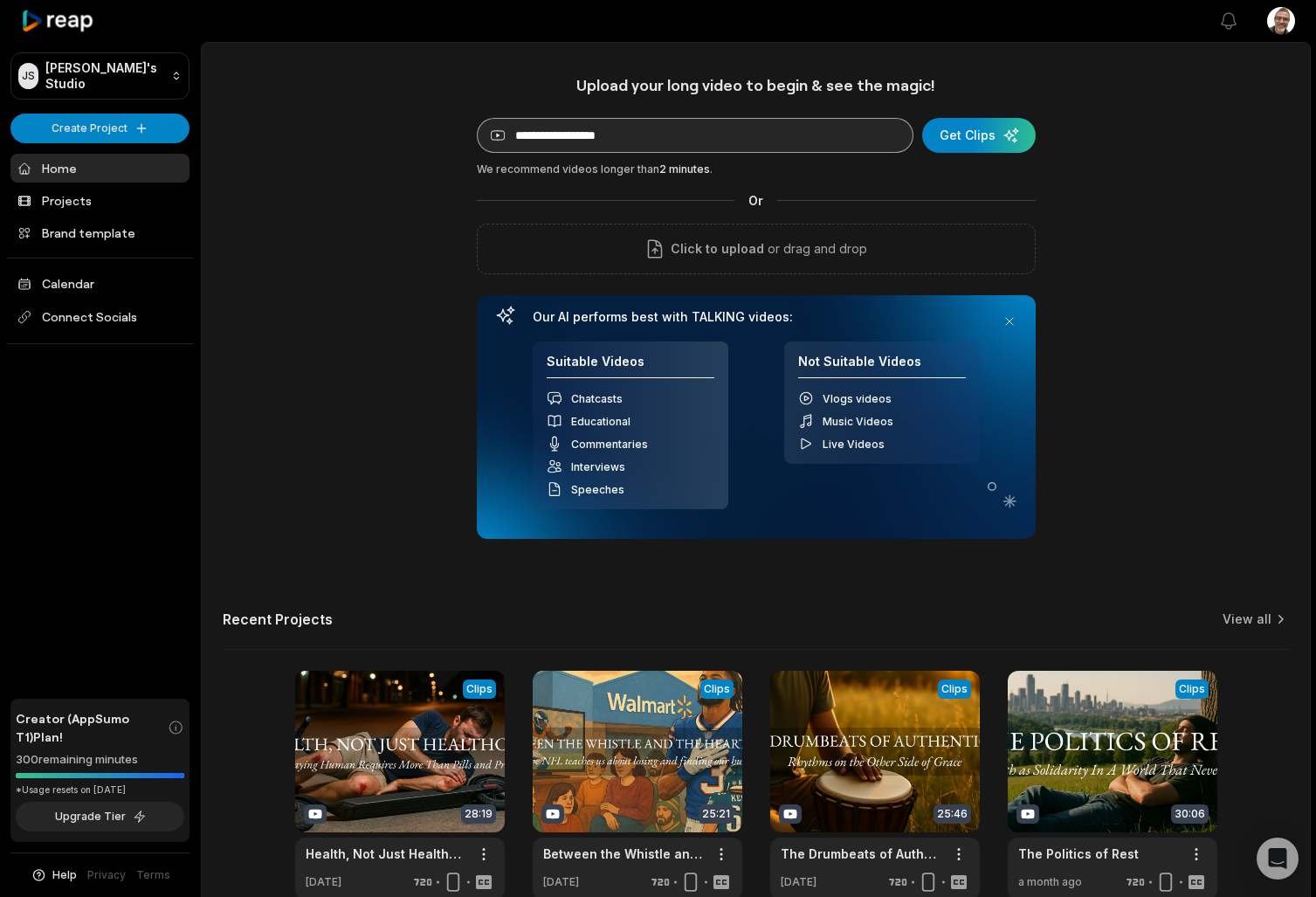  I want to click on span: Chatcasts, so click(597, 398).